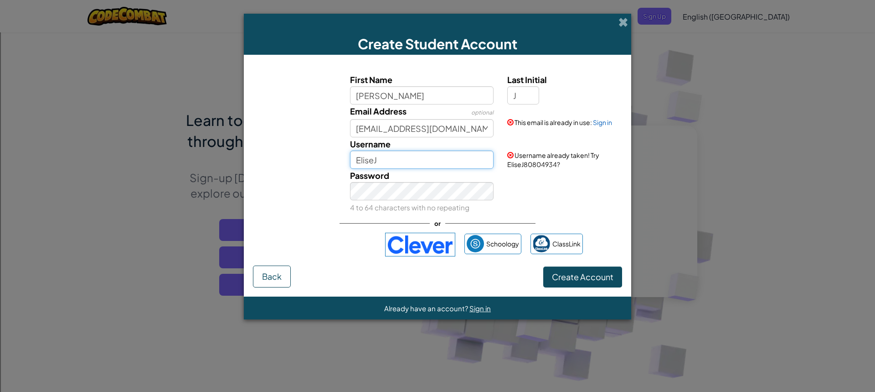 The image size is (875, 392). I want to click on span: optional, so click(482, 112).